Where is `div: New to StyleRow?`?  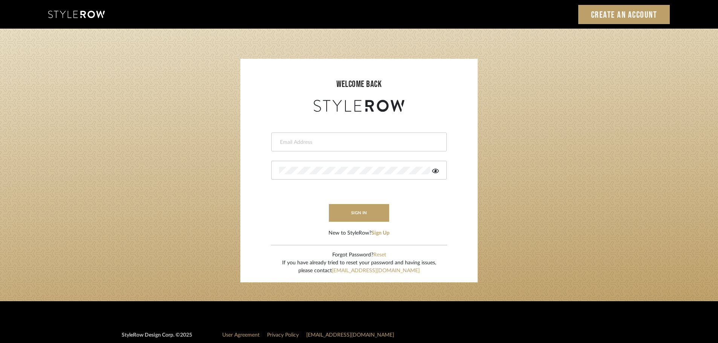
div: New to StyleRow? is located at coordinates (359, 233).